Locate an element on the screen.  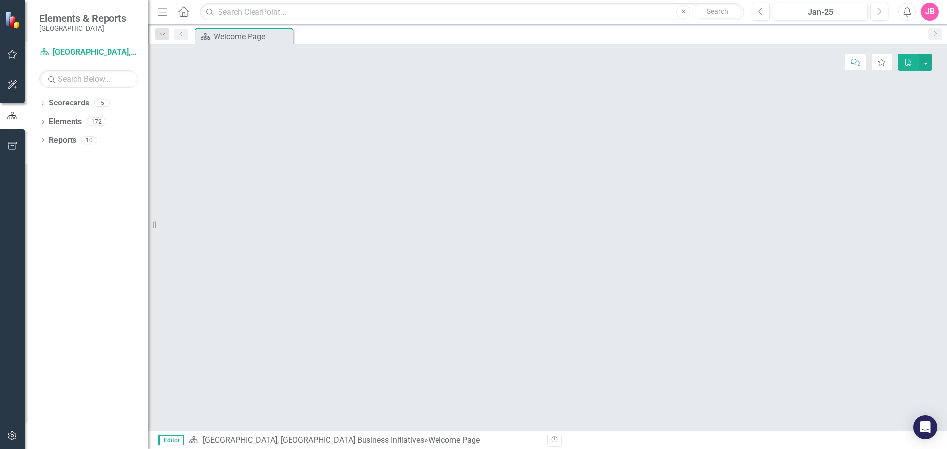
div: 5 is located at coordinates (102, 103).